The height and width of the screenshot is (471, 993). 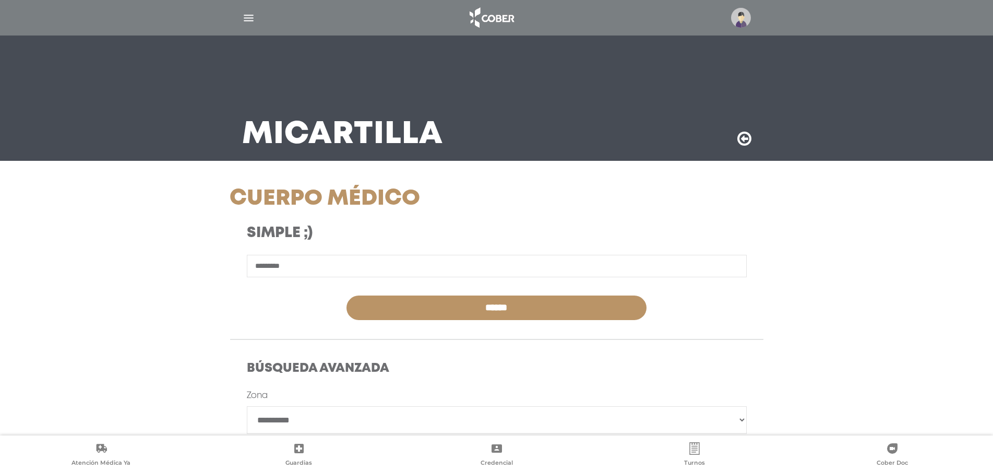 What do you see at coordinates (491, 18) in the screenshot?
I see `img: logo_cober_home-white.png` at bounding box center [491, 18].